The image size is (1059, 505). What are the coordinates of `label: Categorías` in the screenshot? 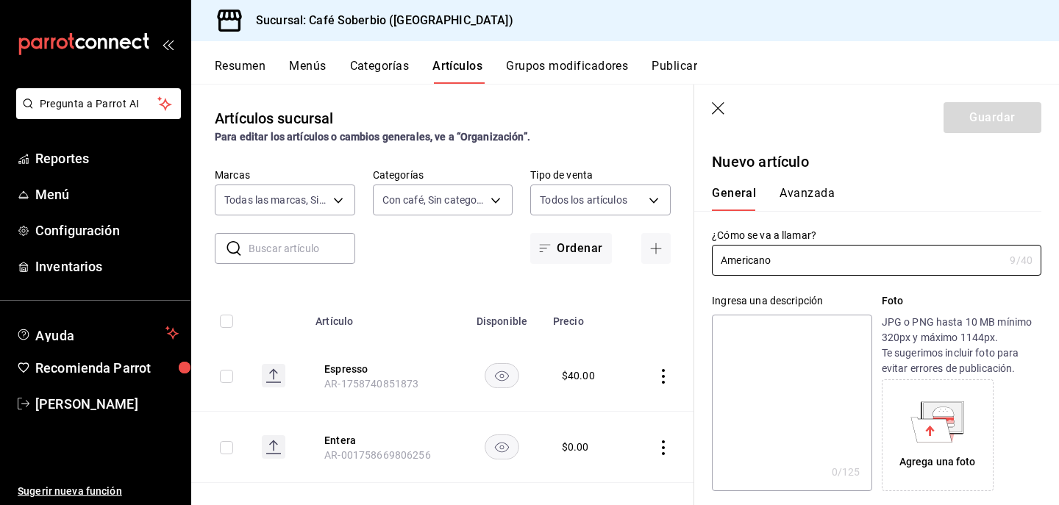 It's located at (443, 175).